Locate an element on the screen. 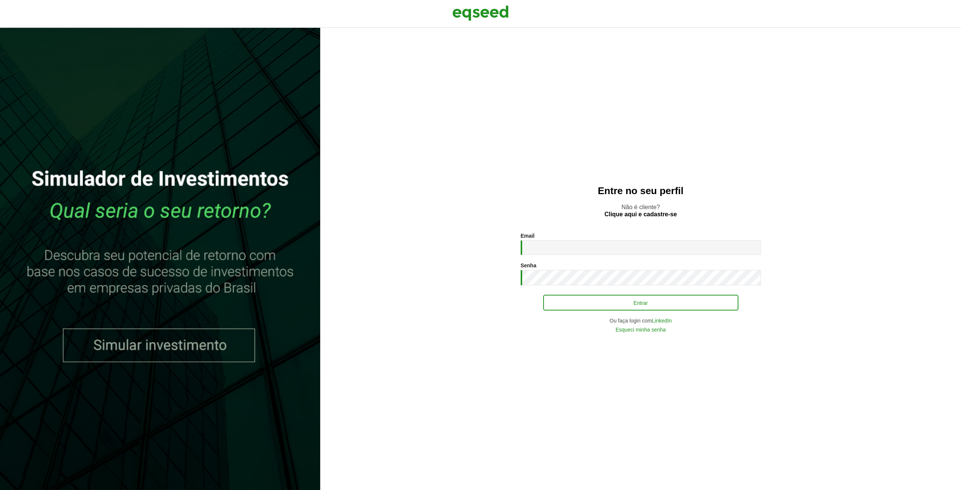 The width and height of the screenshot is (961, 490). p: Não é cliente? is located at coordinates (640, 211).